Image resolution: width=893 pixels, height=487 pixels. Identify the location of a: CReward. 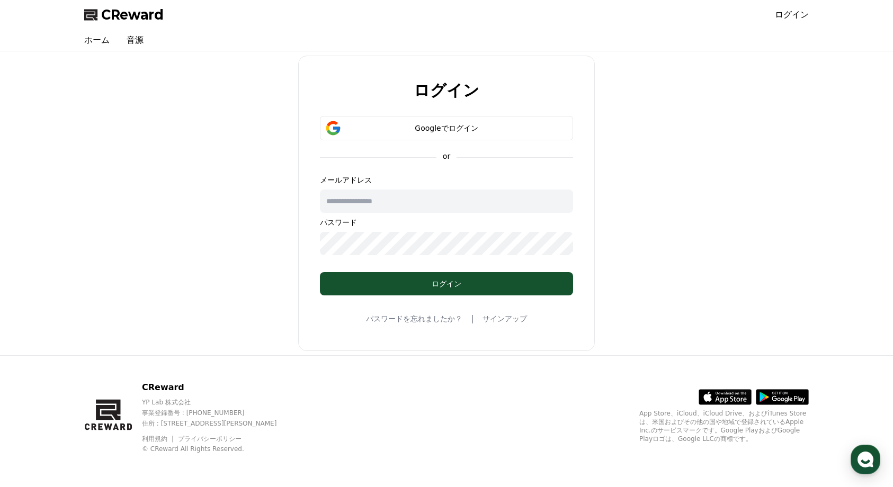
(124, 15).